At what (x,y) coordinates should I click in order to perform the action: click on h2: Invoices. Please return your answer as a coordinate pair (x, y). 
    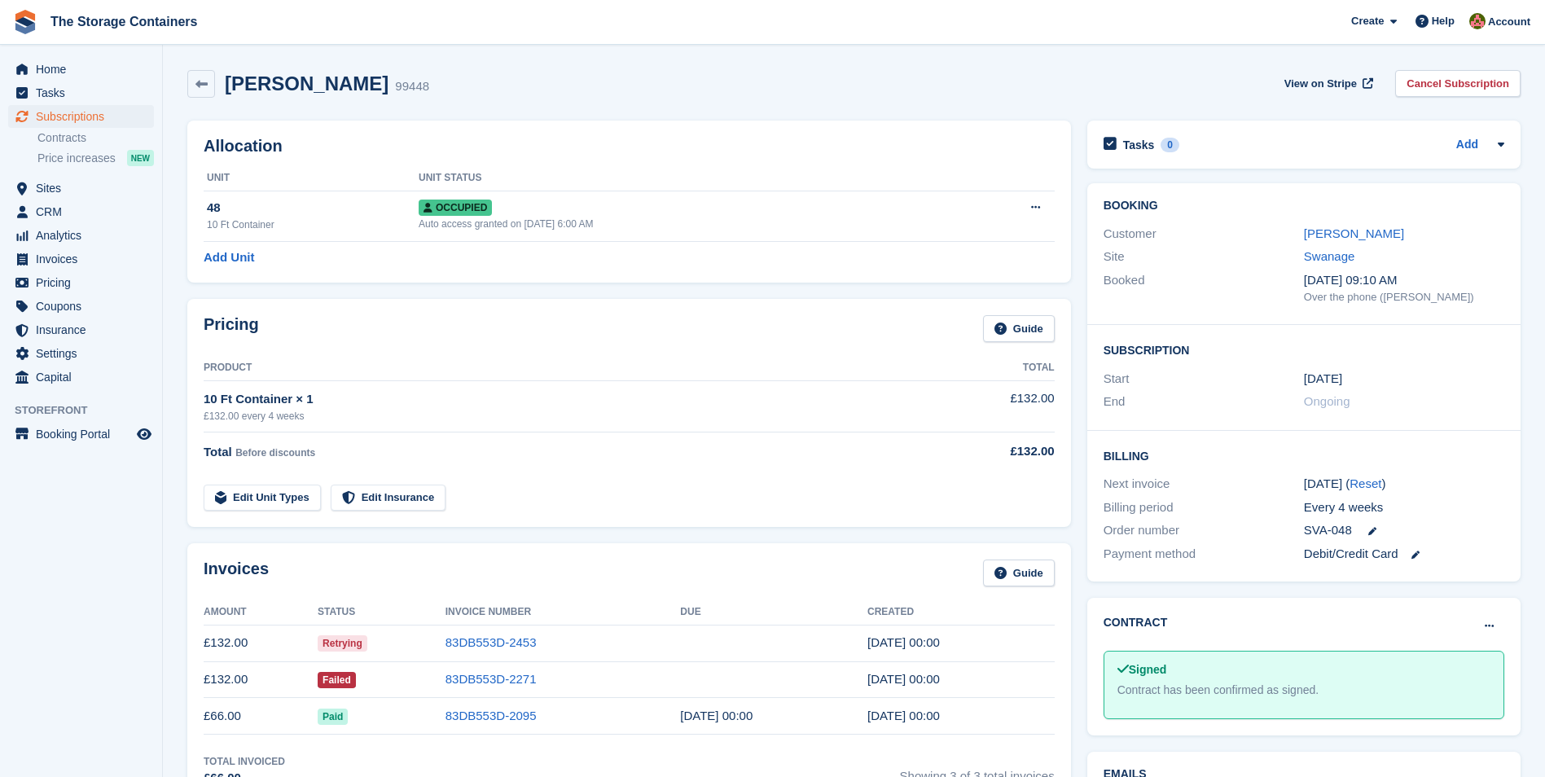
    Looking at the image, I should click on (236, 573).